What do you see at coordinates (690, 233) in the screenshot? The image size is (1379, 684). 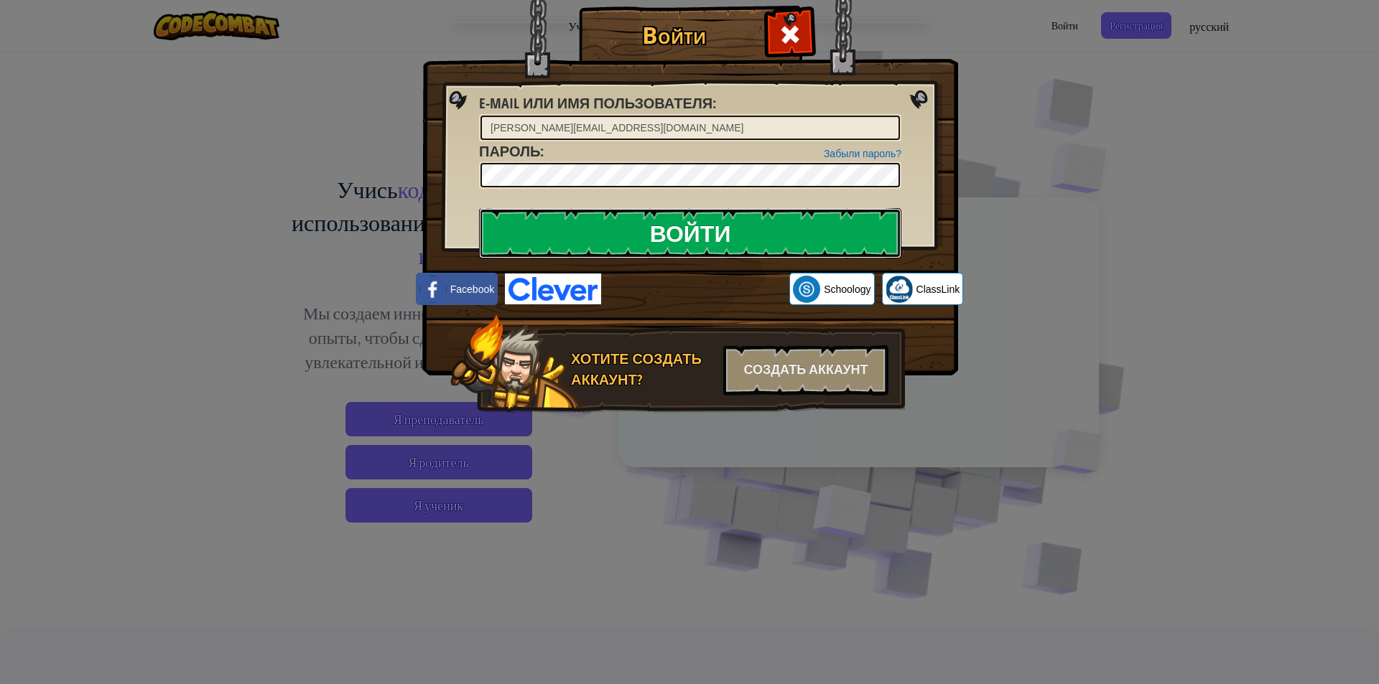 I see `input: Войти` at bounding box center [690, 233].